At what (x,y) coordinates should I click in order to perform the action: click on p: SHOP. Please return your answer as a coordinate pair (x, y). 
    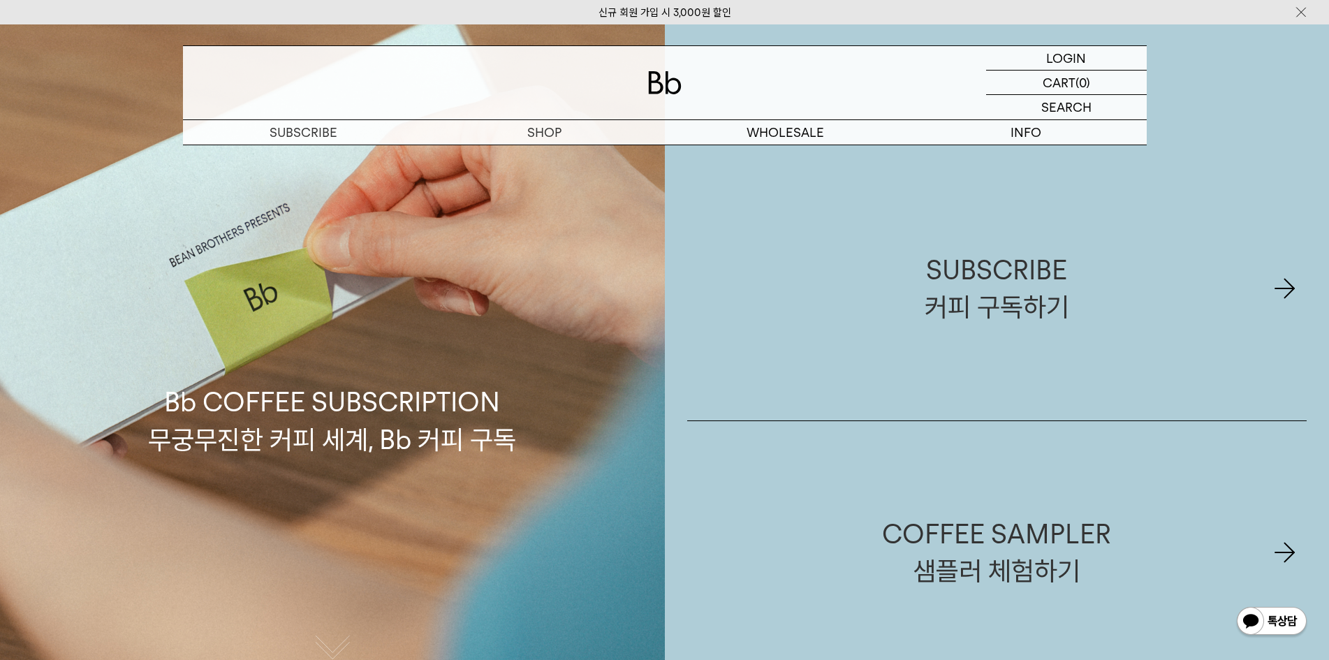
    Looking at the image, I should click on (544, 132).